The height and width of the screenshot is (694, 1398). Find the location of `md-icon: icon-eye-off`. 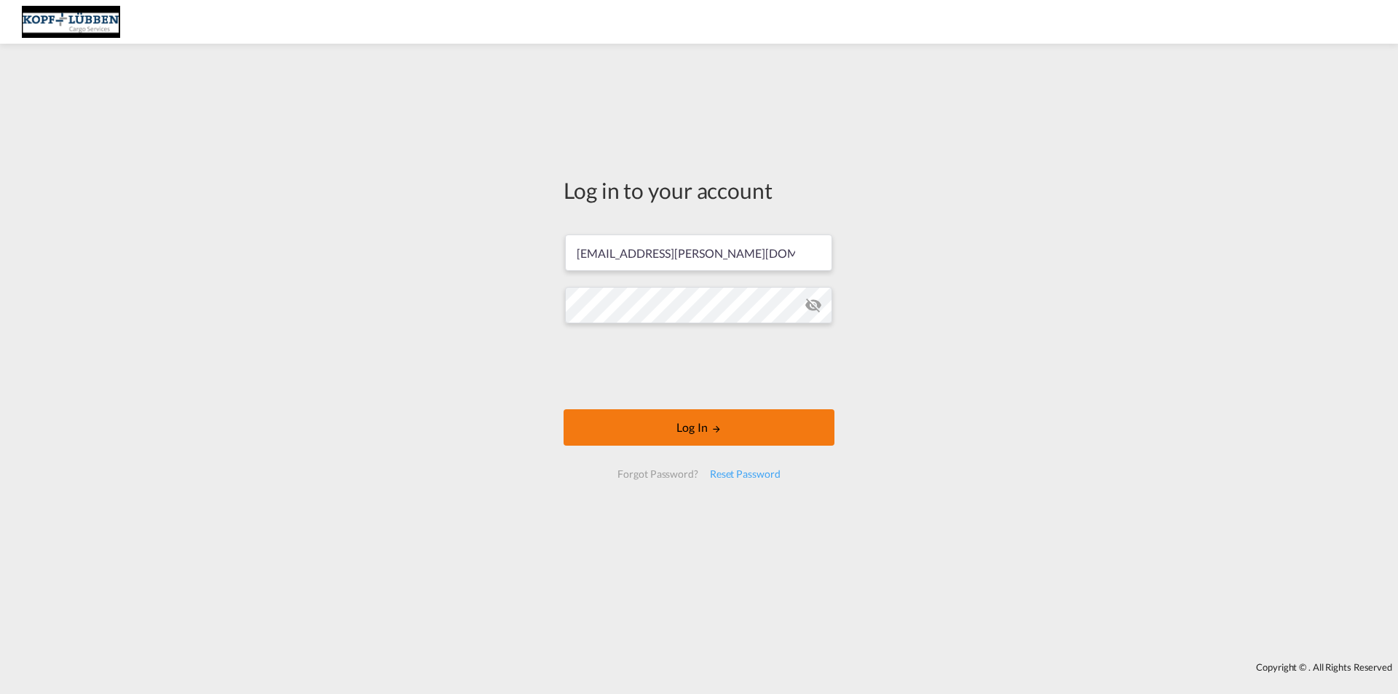

md-icon: icon-eye-off is located at coordinates (813, 305).